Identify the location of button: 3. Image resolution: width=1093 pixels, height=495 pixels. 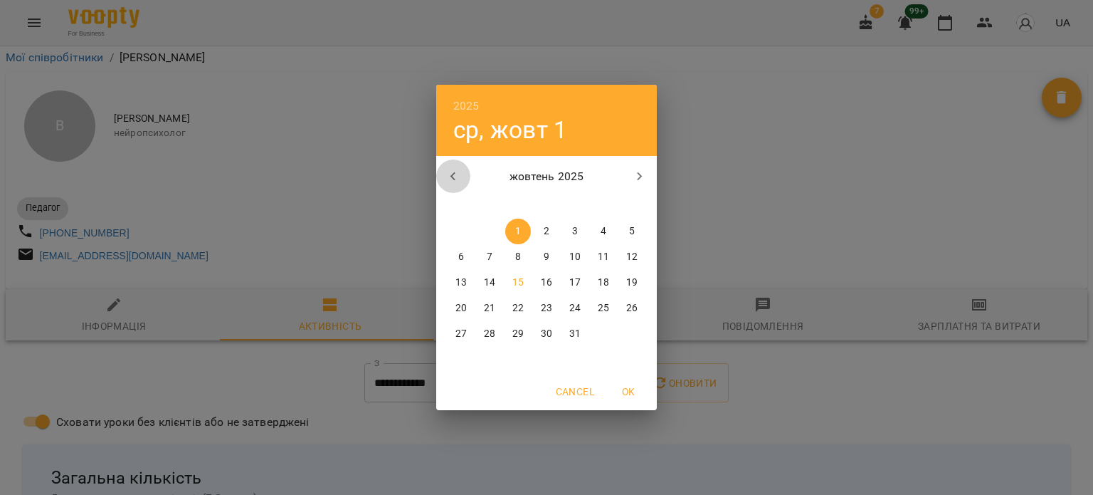
(575, 231).